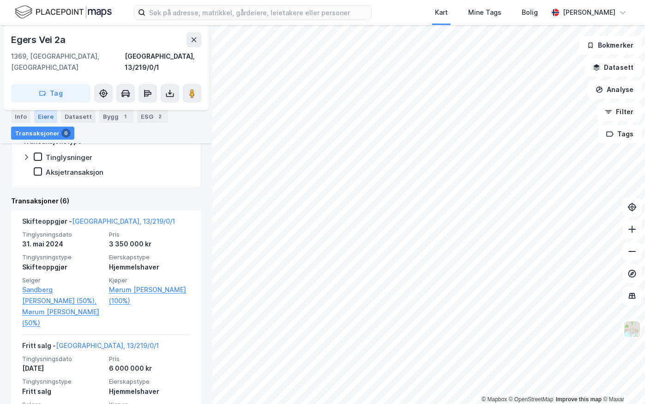  Describe the element at coordinates (116, 116) in the screenshot. I see `div: Bygg` at that location.